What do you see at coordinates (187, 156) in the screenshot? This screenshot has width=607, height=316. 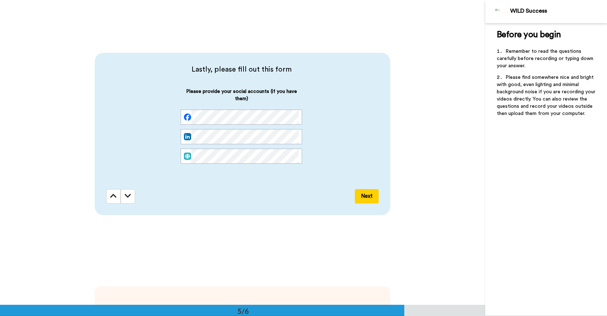 I see `img: web.svg` at bounding box center [187, 156].